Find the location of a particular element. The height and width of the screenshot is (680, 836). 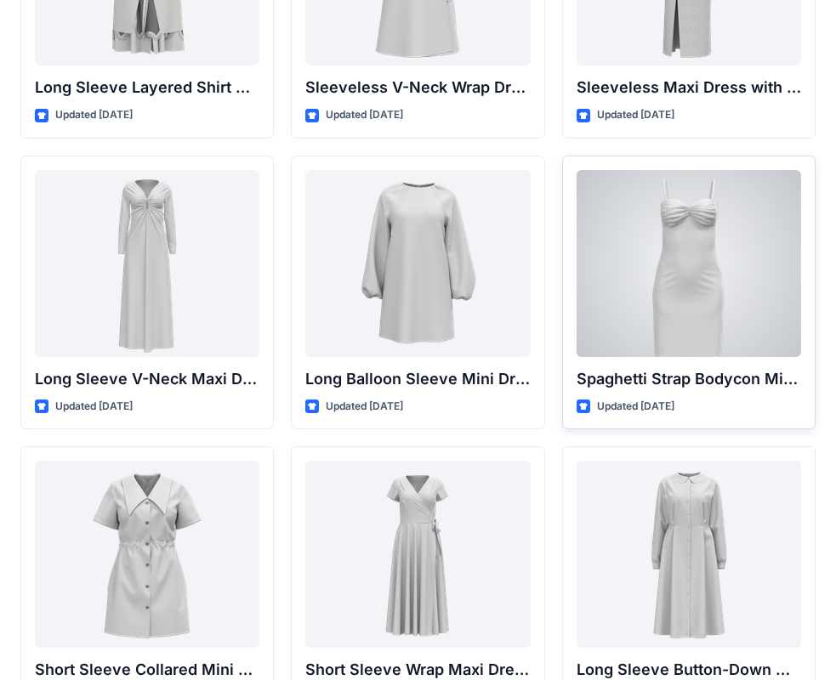

p: Sleeveless V-Neck Wrap Dress is located at coordinates (417, 88).